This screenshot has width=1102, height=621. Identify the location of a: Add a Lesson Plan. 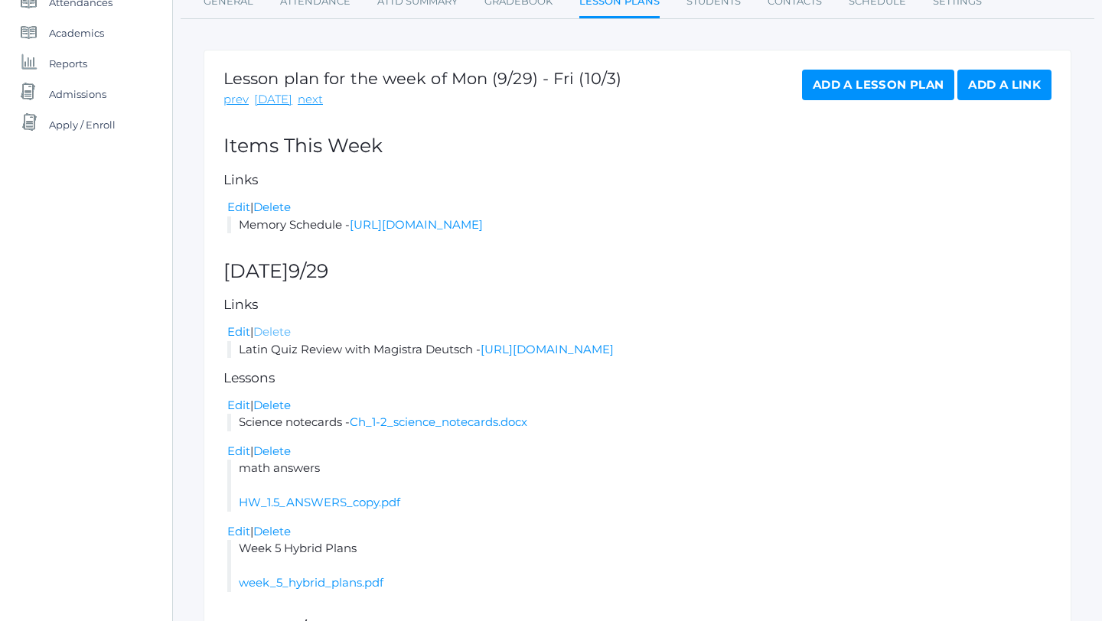
(878, 85).